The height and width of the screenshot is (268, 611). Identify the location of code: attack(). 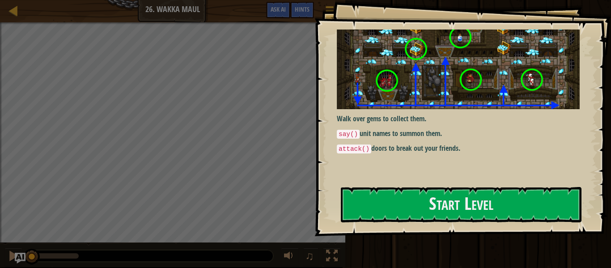
(354, 149).